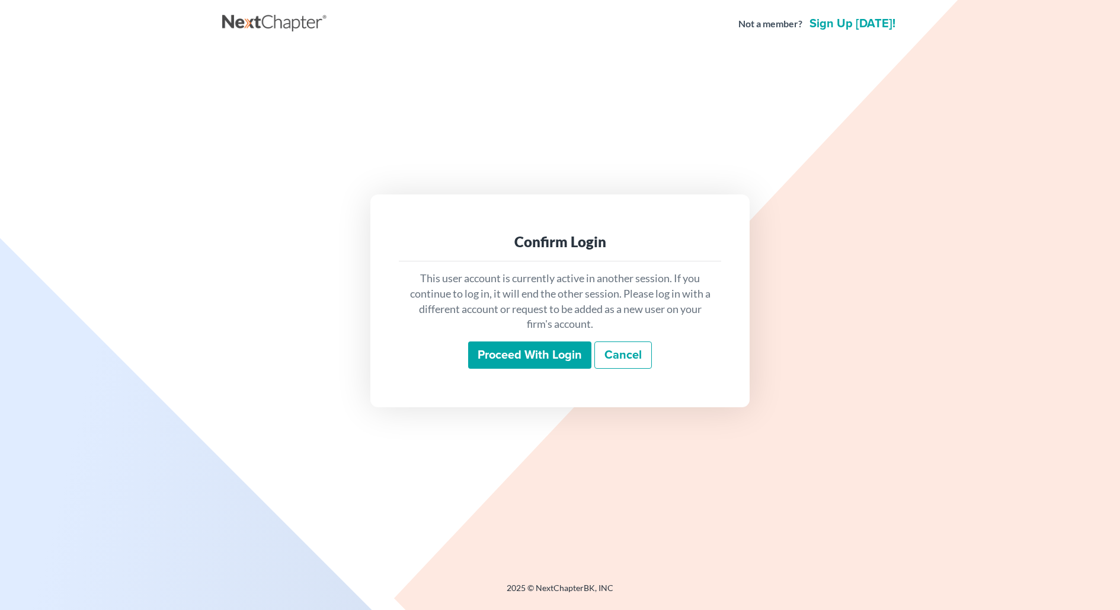 The image size is (1120, 610). Describe the element at coordinates (770, 24) in the screenshot. I see `strong: Not a member?` at that location.